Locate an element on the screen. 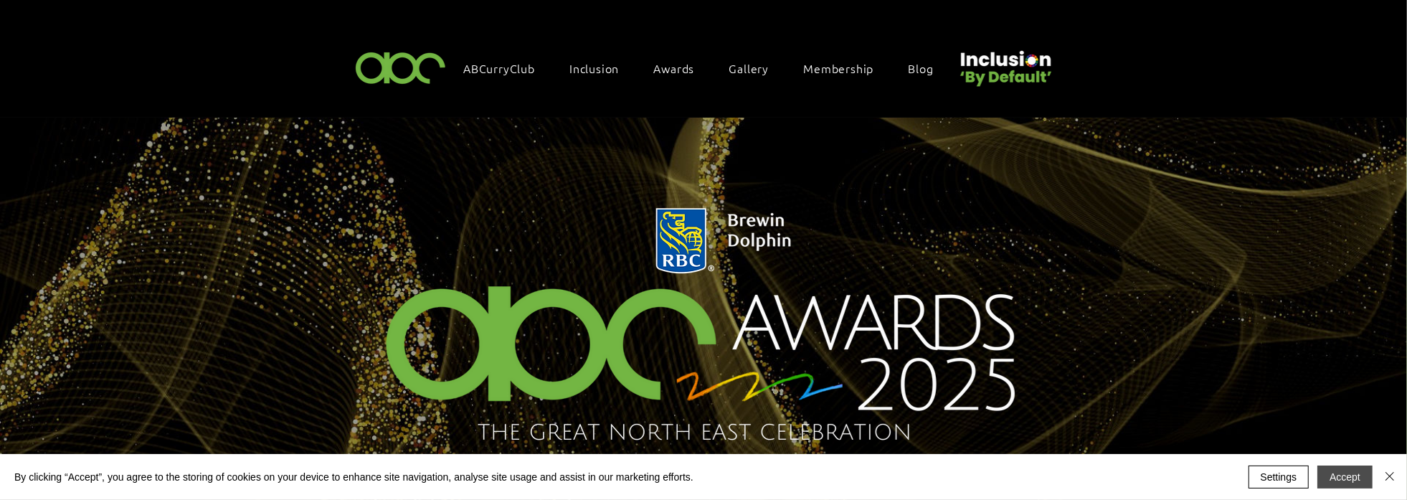  a: Membership is located at coordinates (846, 68).